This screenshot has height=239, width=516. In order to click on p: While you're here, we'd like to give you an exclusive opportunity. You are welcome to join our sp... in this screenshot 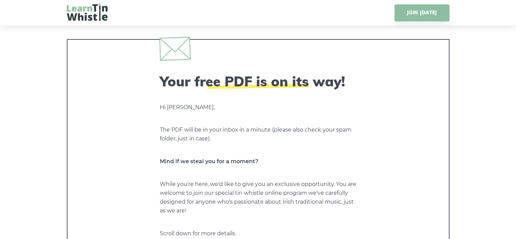, I will do `click(258, 197)`.